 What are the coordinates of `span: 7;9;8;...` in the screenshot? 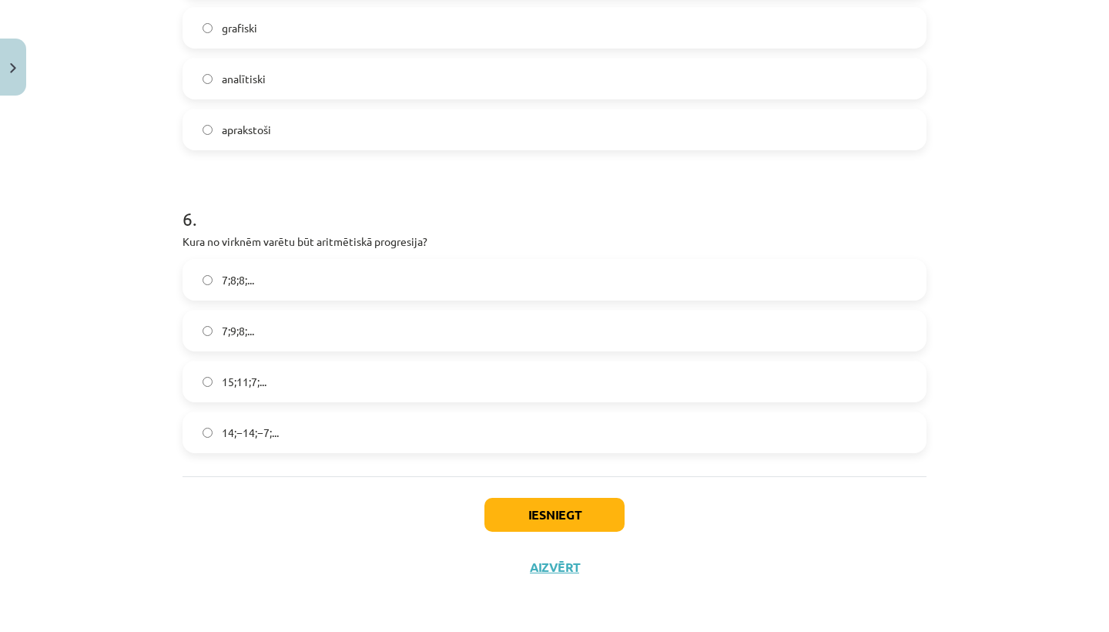 It's located at (238, 331).